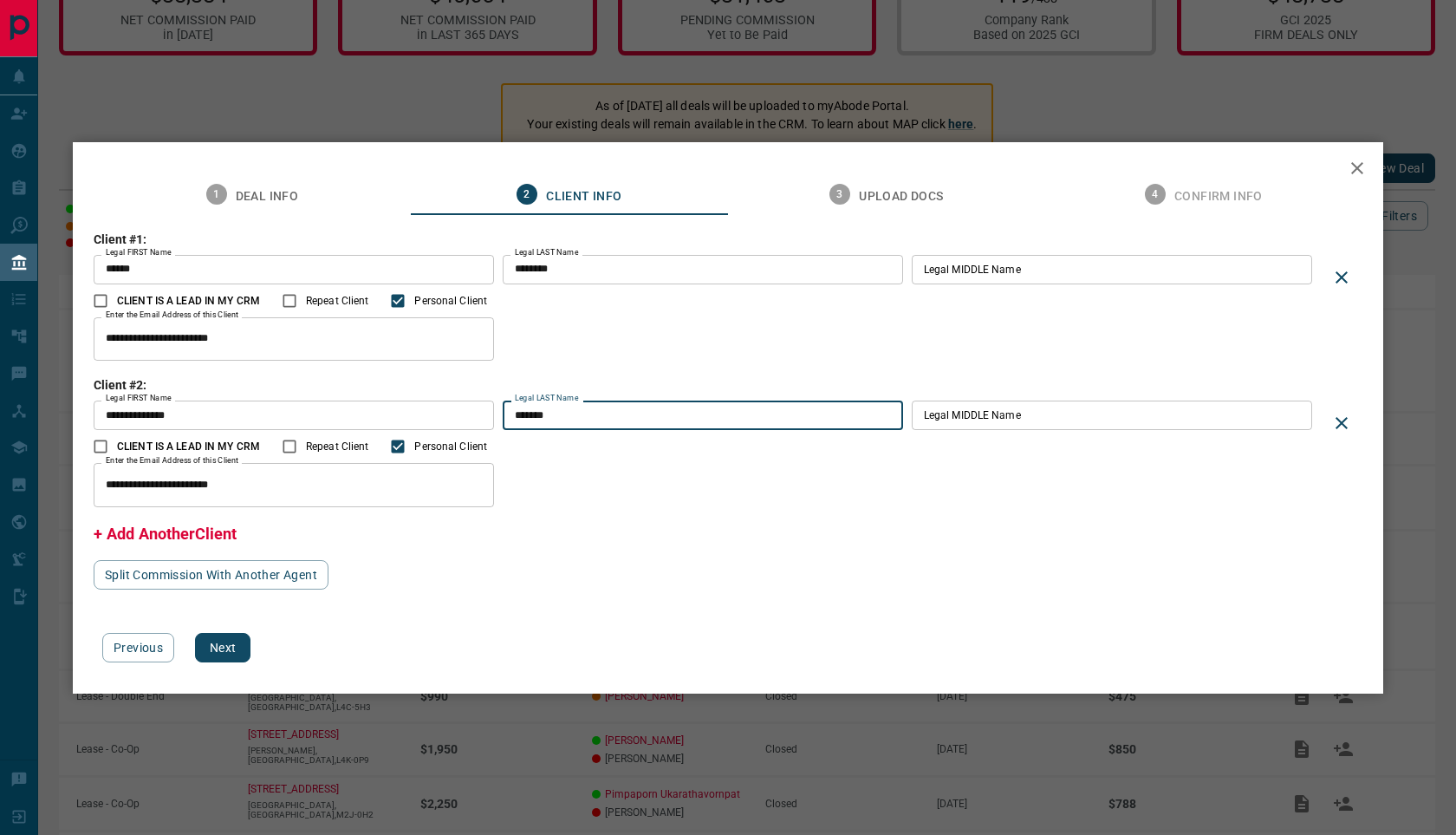 This screenshot has height=835, width=1456. Describe the element at coordinates (215, 195) in the screenshot. I see `text: 1` at that location.